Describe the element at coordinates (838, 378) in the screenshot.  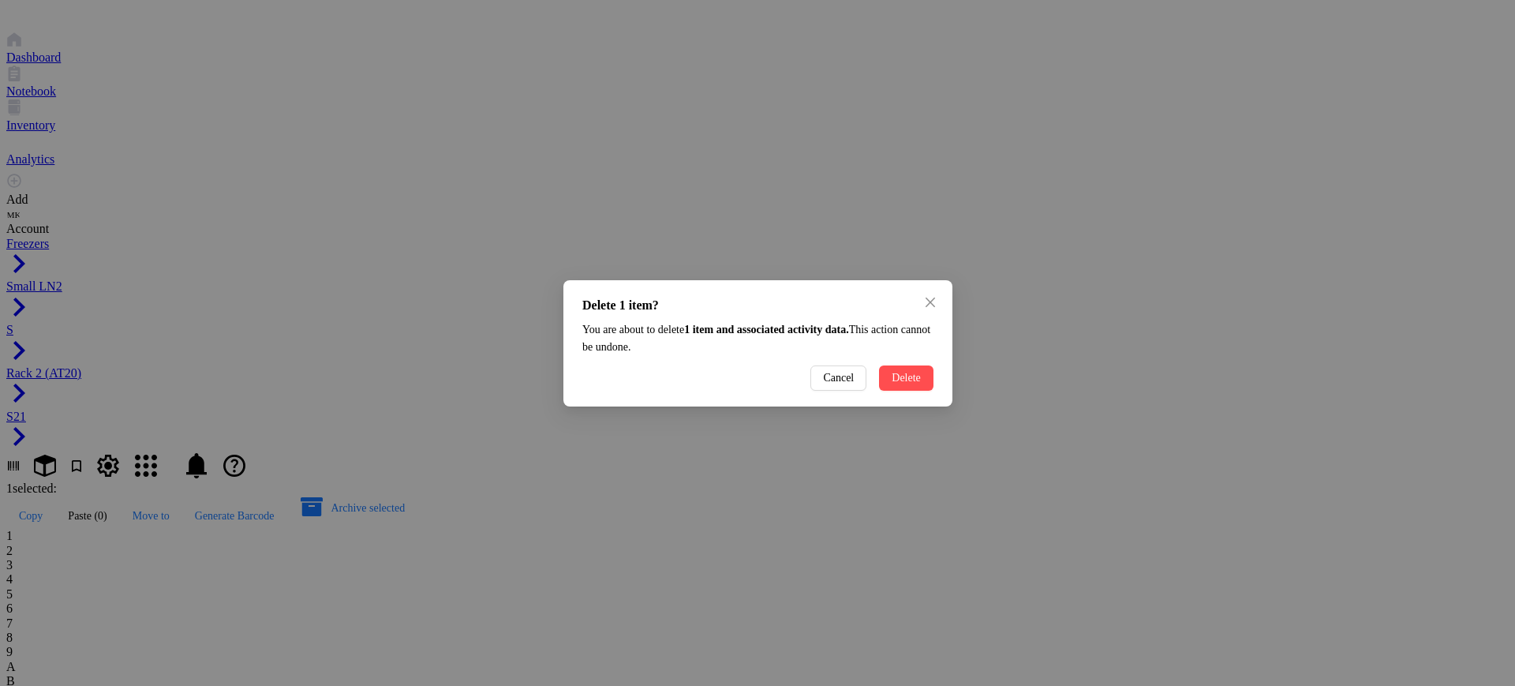
I see `span: Cancel` at that location.